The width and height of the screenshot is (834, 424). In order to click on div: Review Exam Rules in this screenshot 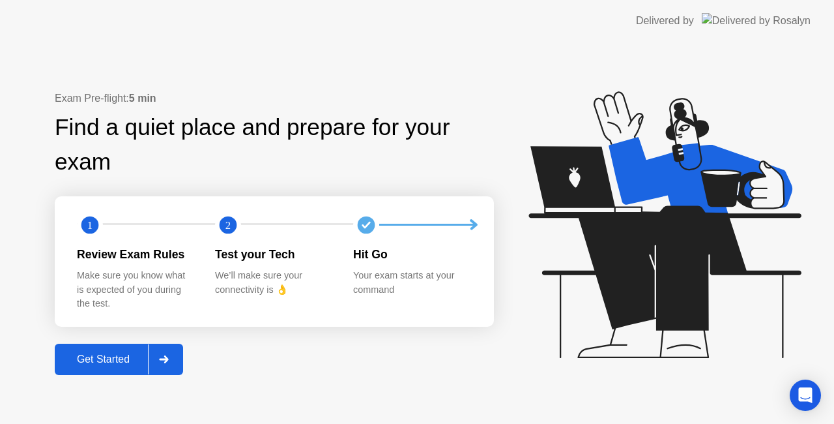, I will do `click(136, 254)`.